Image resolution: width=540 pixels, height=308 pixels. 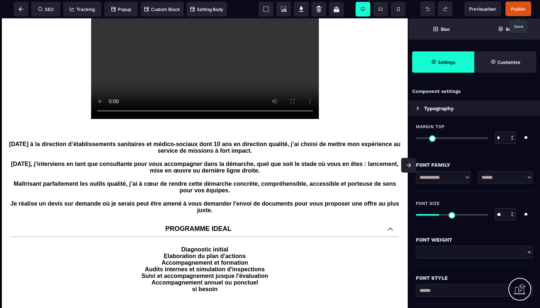 What do you see at coordinates (46, 9) in the screenshot?
I see `span: SEO` at bounding box center [46, 9].